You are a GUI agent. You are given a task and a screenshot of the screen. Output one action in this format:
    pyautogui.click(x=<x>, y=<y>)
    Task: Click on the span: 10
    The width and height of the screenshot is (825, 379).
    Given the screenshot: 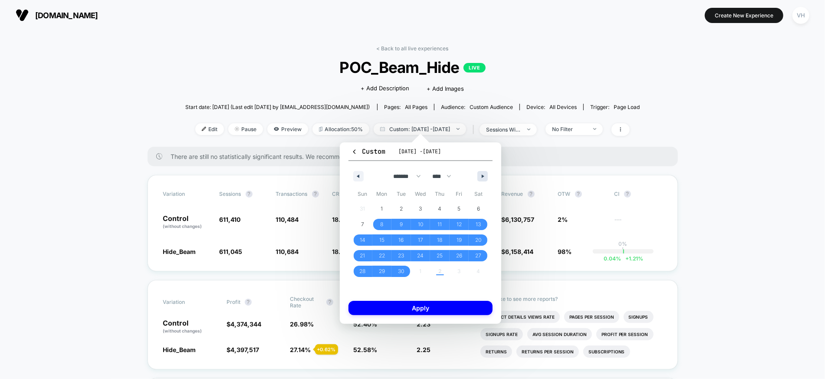 What is the action you would take?
    pyautogui.click(x=420, y=224)
    